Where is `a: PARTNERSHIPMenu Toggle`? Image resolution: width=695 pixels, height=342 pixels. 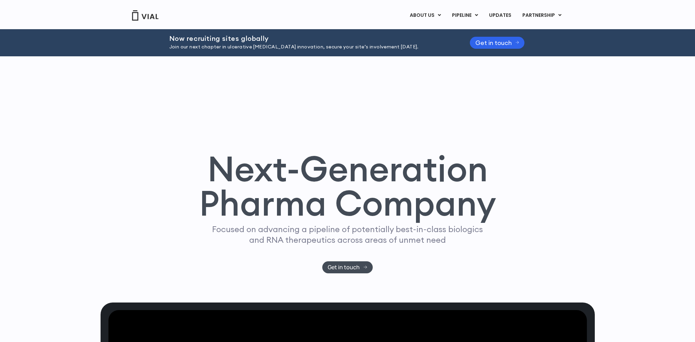 a: PARTNERSHIPMenu Toggle is located at coordinates (542, 15).